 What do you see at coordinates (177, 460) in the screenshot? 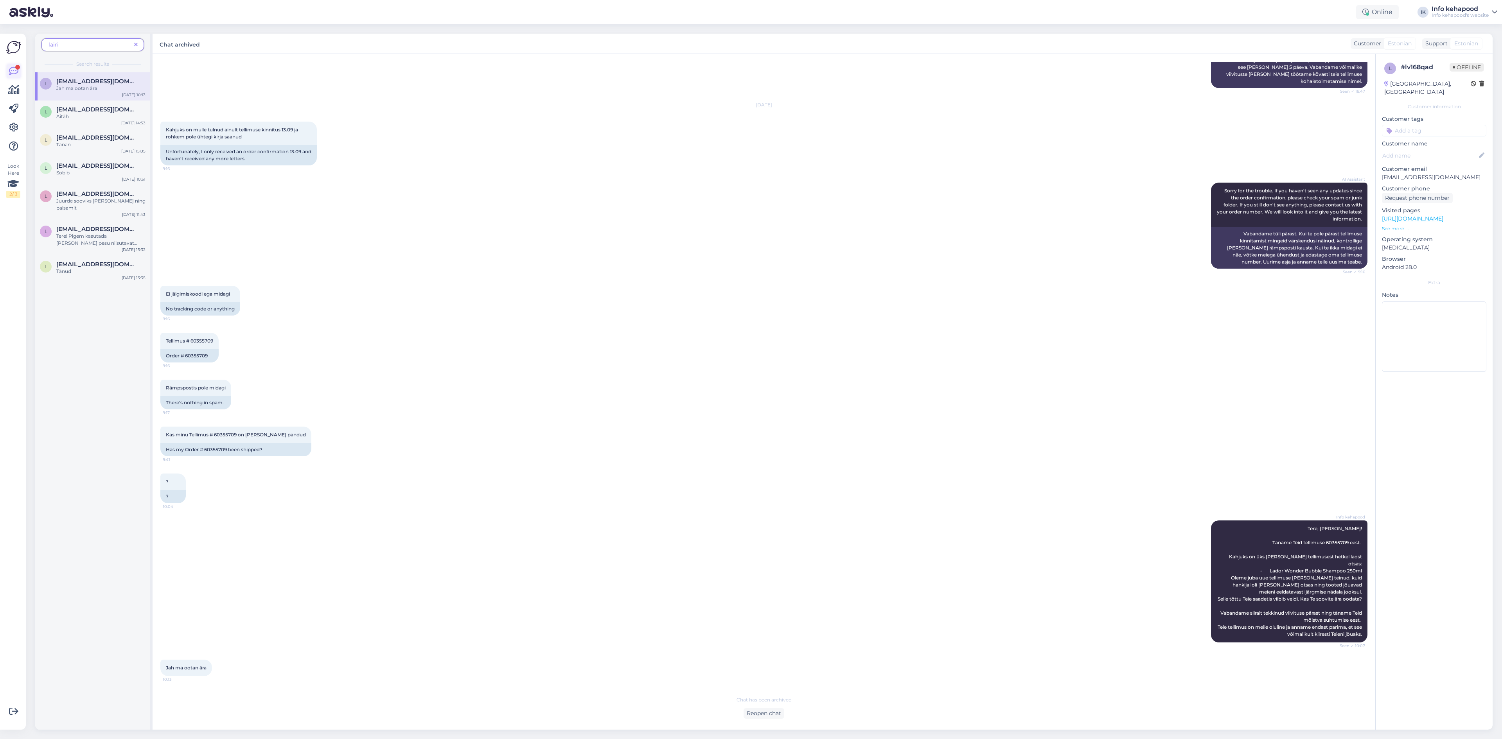
I see `span: 9:41` at bounding box center [177, 460].